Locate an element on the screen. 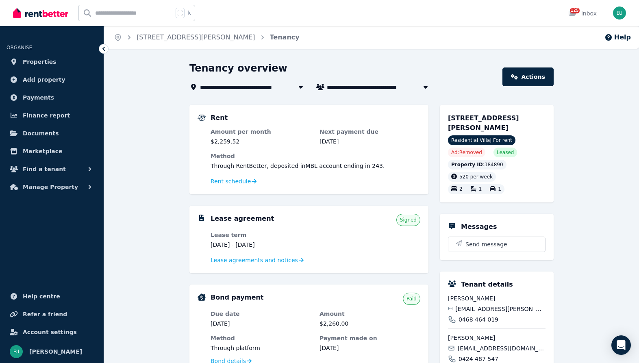 The width and height of the screenshot is (639, 363). span: Documents is located at coordinates (41, 133).